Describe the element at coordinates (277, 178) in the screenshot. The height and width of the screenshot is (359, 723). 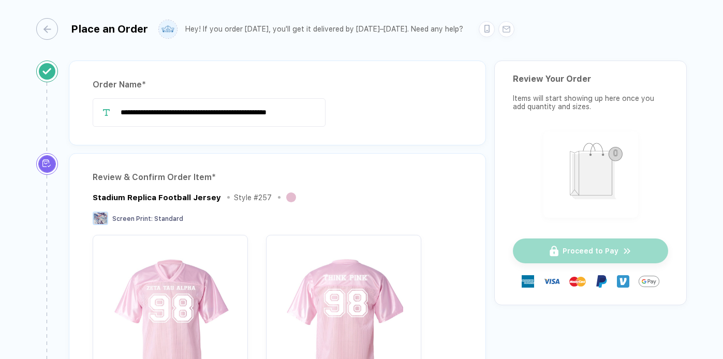
I see `div: Review & Confirm Order Item` at that location.